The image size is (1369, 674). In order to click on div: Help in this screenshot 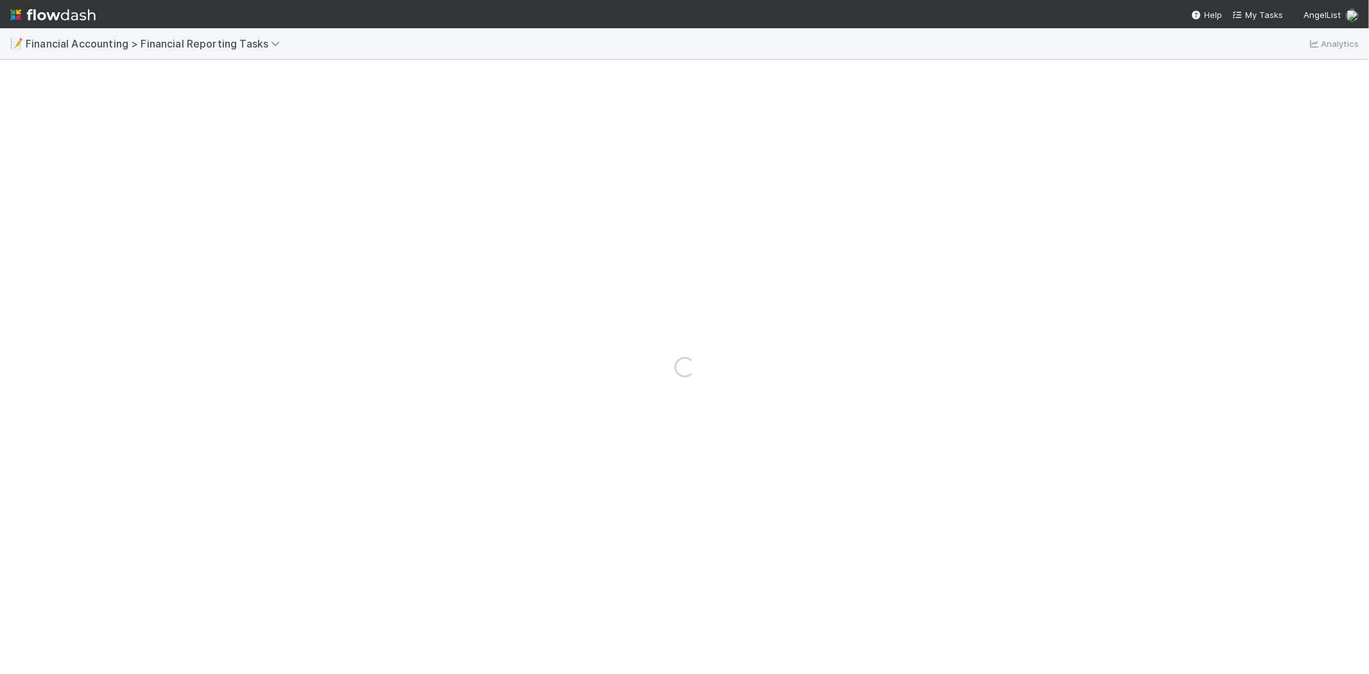, I will do `click(1206, 15)`.